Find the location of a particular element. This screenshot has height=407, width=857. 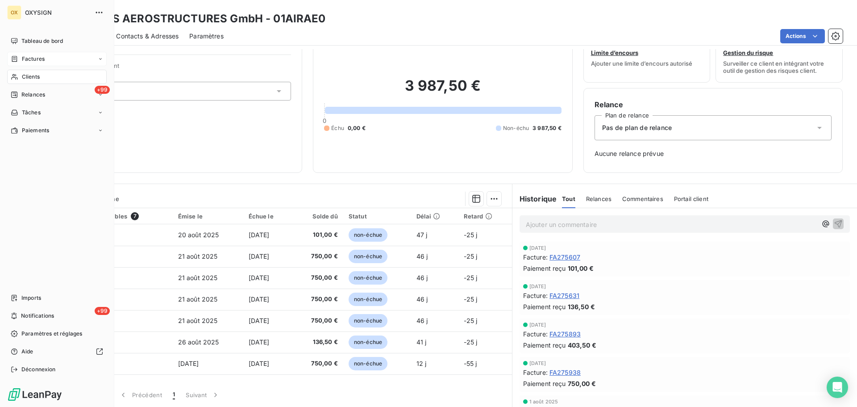

span: Clients is located at coordinates (31, 77).